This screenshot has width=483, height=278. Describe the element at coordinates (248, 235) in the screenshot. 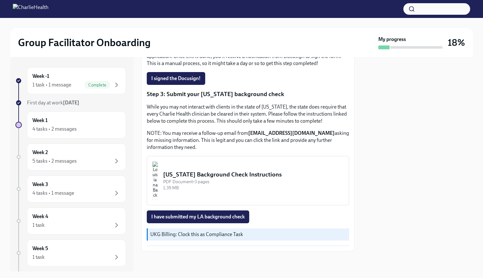

I see `p: UKG Billing: Clock this as Compliance Task` at that location.